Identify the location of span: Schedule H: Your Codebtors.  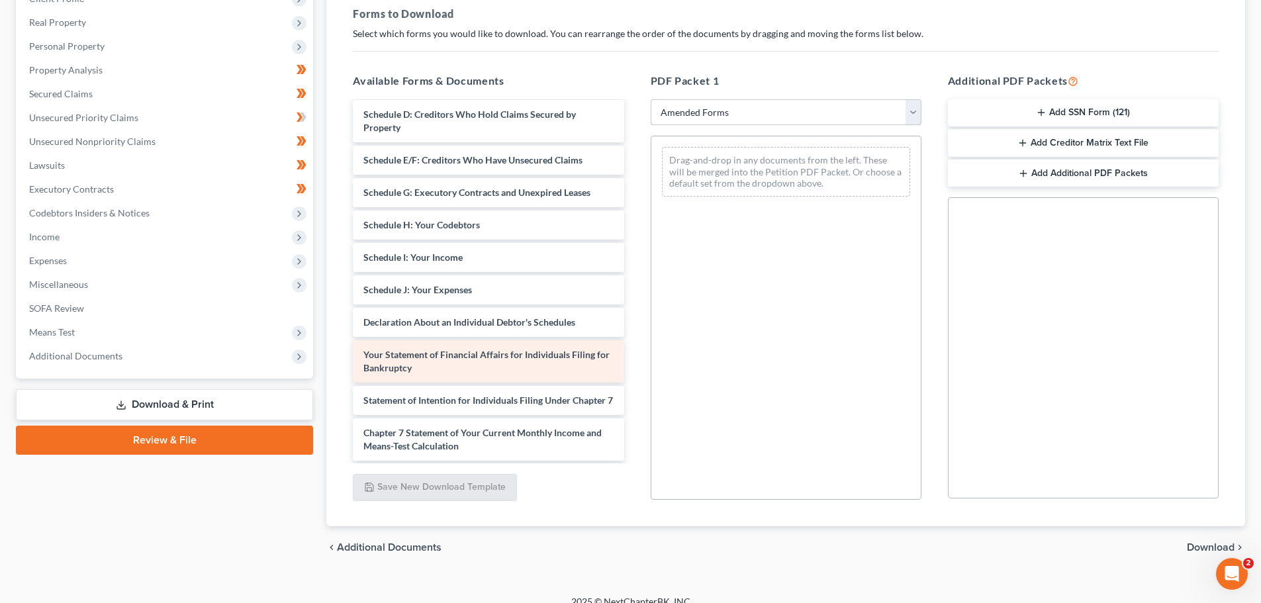
(422, 224).